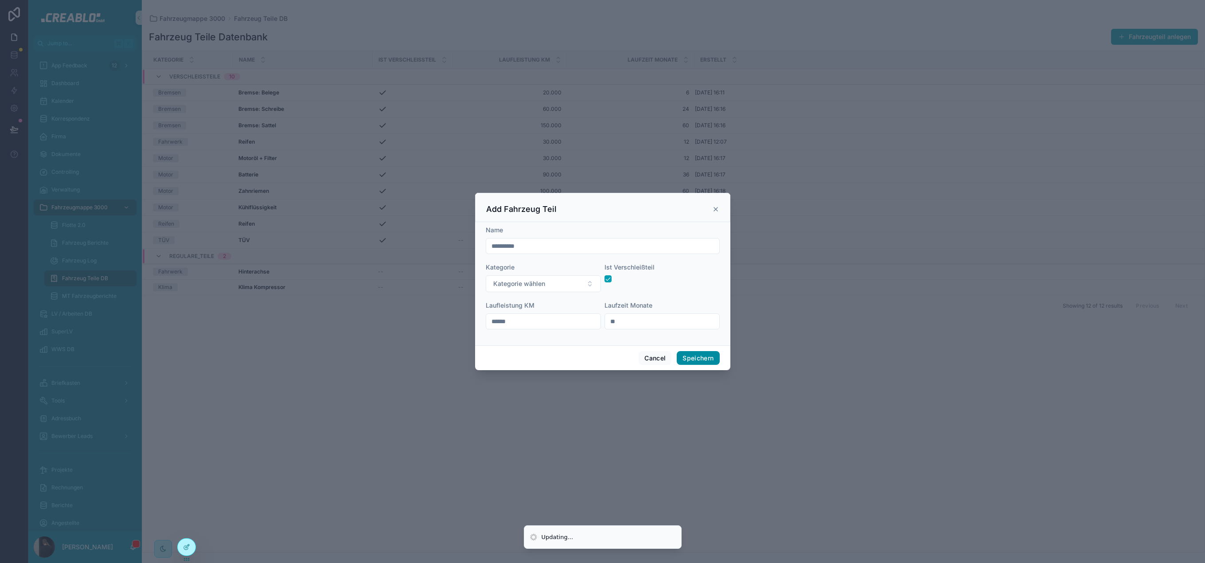 The width and height of the screenshot is (1205, 563). Describe the element at coordinates (500, 267) in the screenshot. I see `span: Kategorie` at that location.